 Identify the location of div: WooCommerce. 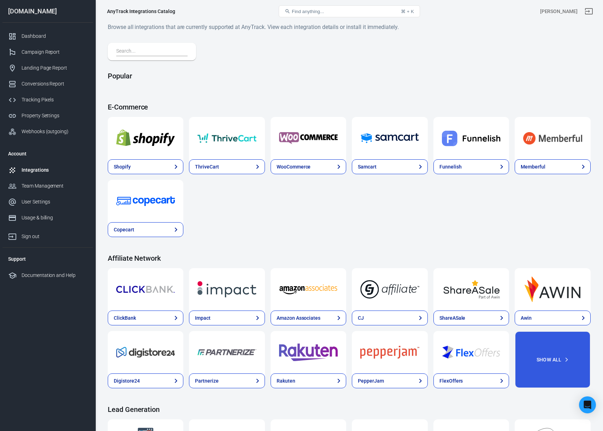
(294, 167).